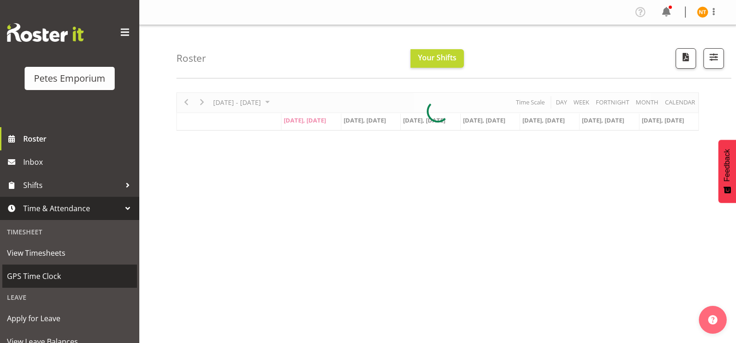  What do you see at coordinates (70, 319) in the screenshot?
I see `a: Apply for Leave` at bounding box center [70, 319].